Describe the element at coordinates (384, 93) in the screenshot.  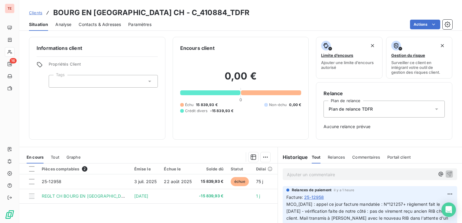
I see `h6: Relance` at that location.